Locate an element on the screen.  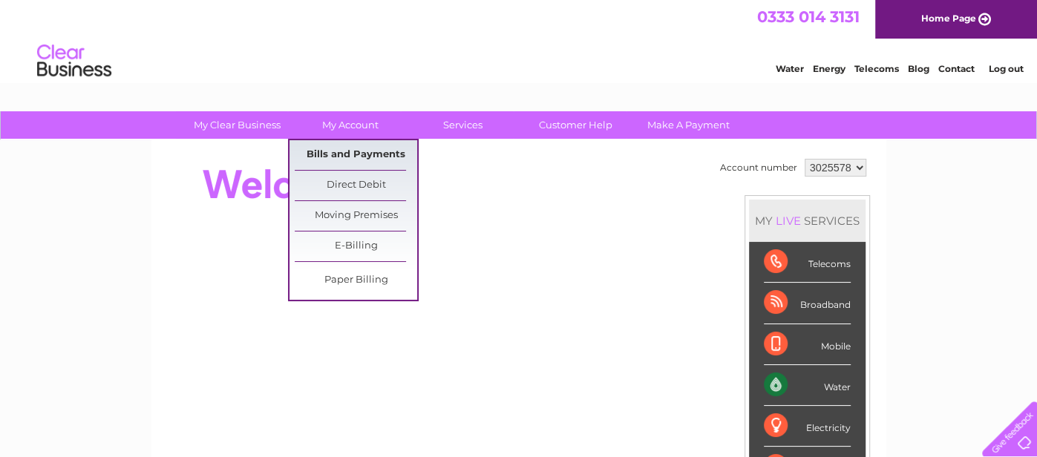
a: Services is located at coordinates (462, 125).